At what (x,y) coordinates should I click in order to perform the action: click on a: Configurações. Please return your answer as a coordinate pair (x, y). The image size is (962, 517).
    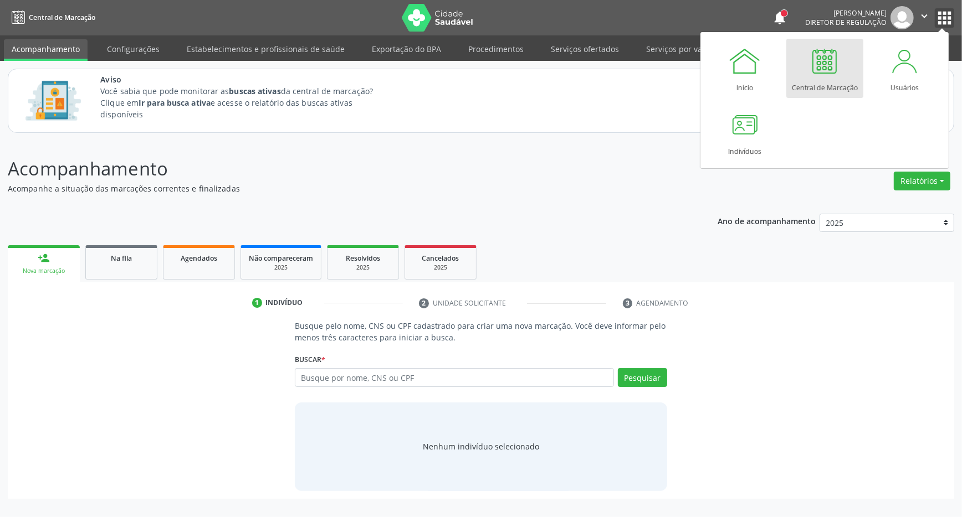
    Looking at the image, I should click on (133, 49).